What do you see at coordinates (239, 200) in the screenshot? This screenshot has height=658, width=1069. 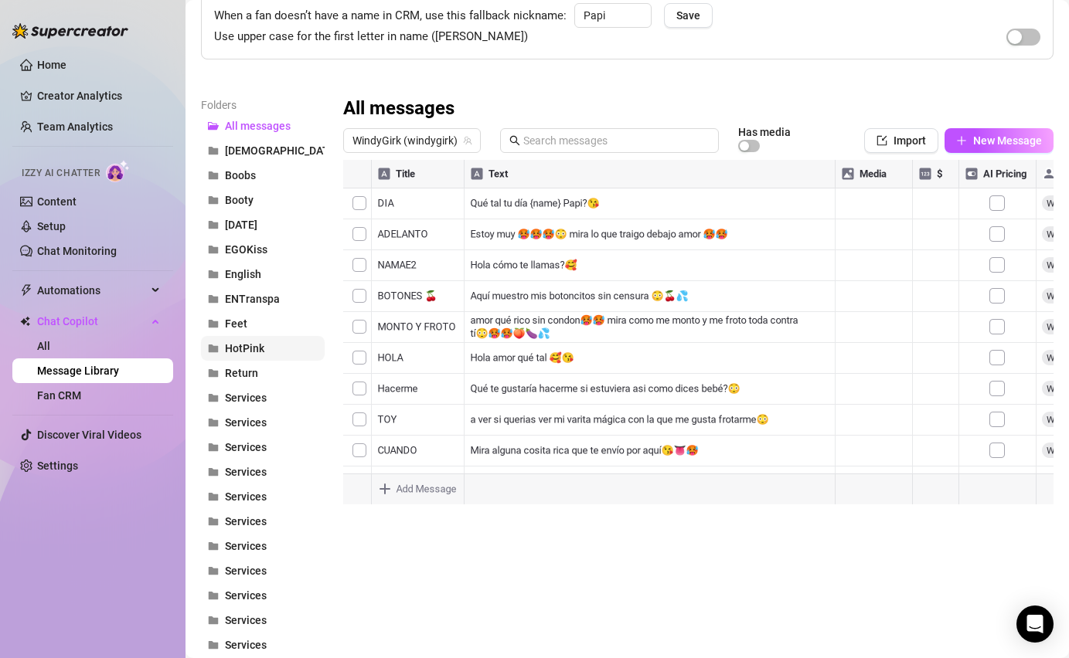 I see `span: Booty` at bounding box center [239, 200].